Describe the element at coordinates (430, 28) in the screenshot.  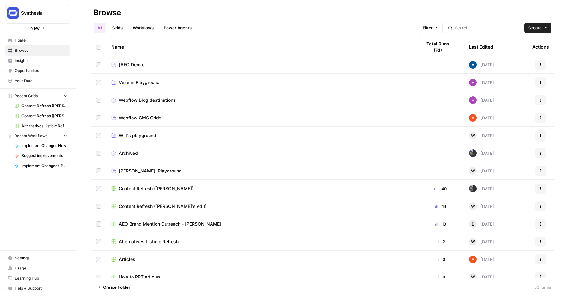
I see `button: Filter` at that location.